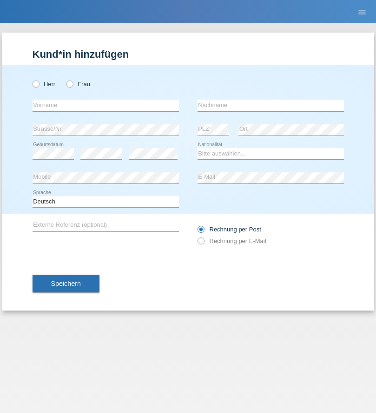 This screenshot has width=376, height=413. What do you see at coordinates (362, 12) in the screenshot?
I see `a: menu` at bounding box center [362, 12].